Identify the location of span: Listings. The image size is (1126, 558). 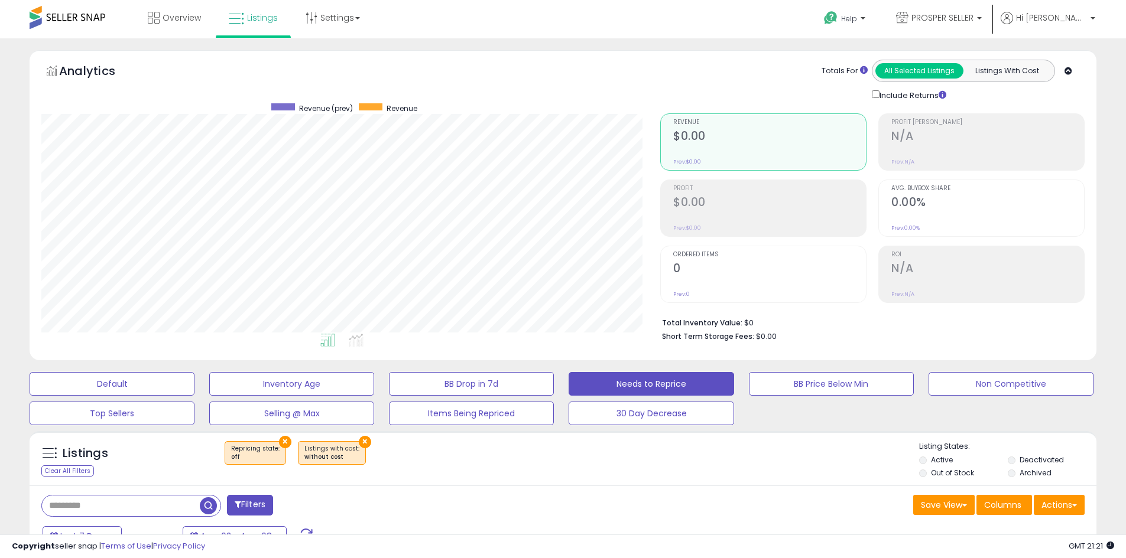
(262, 18).